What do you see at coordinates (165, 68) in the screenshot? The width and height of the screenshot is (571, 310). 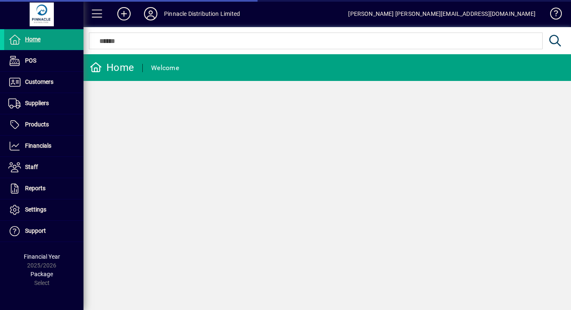 I see `div: Welcome` at bounding box center [165, 68].